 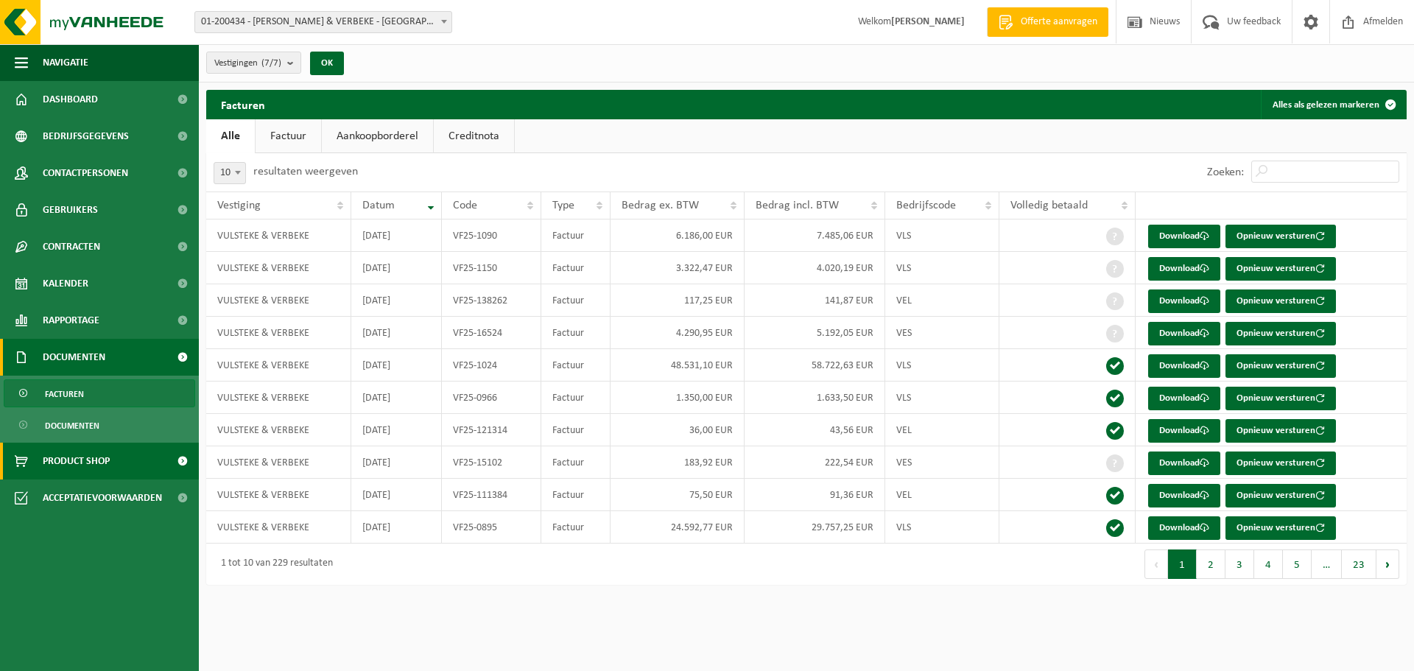 What do you see at coordinates (925, 205) in the screenshot?
I see `span: Bedrijfscode` at bounding box center [925, 205].